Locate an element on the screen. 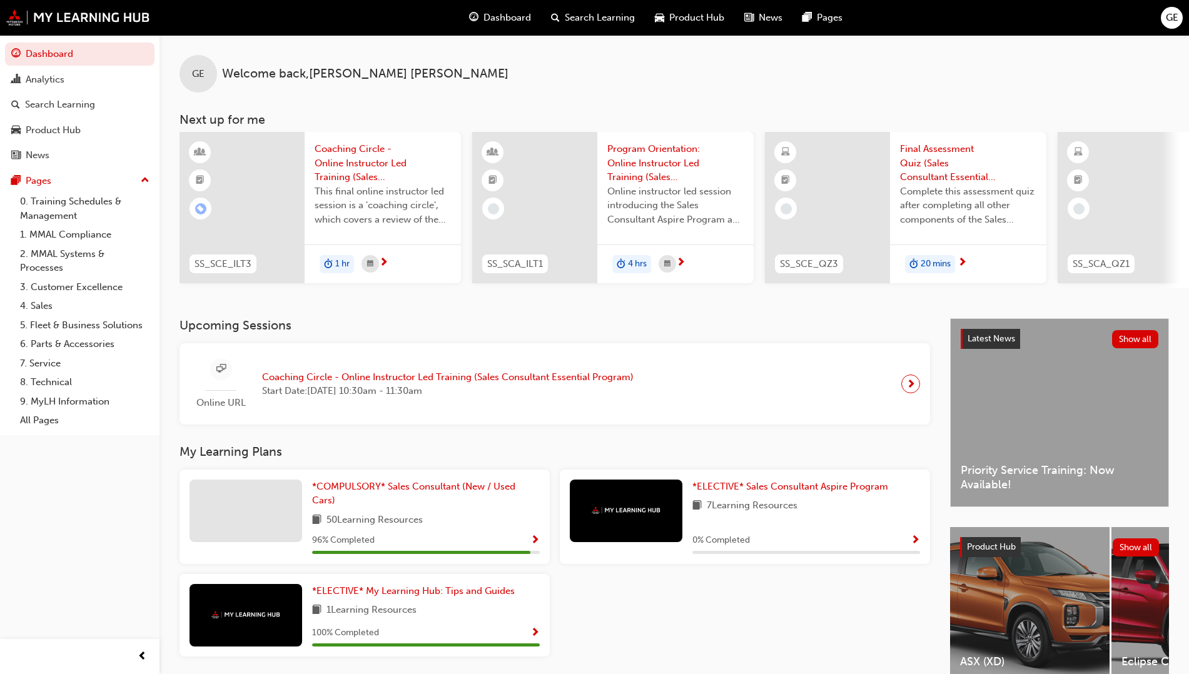 This screenshot has height=674, width=1189. a: *ELECTIVE* My Learning Hub: Tips and Guides is located at coordinates (416, 591).